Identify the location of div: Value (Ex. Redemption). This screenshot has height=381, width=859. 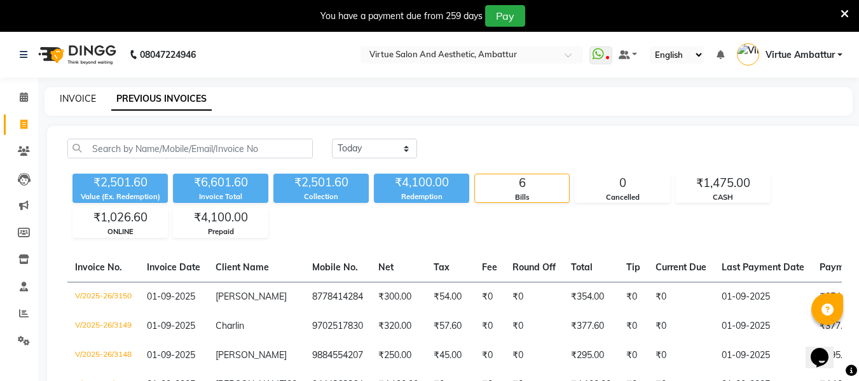
(120, 196).